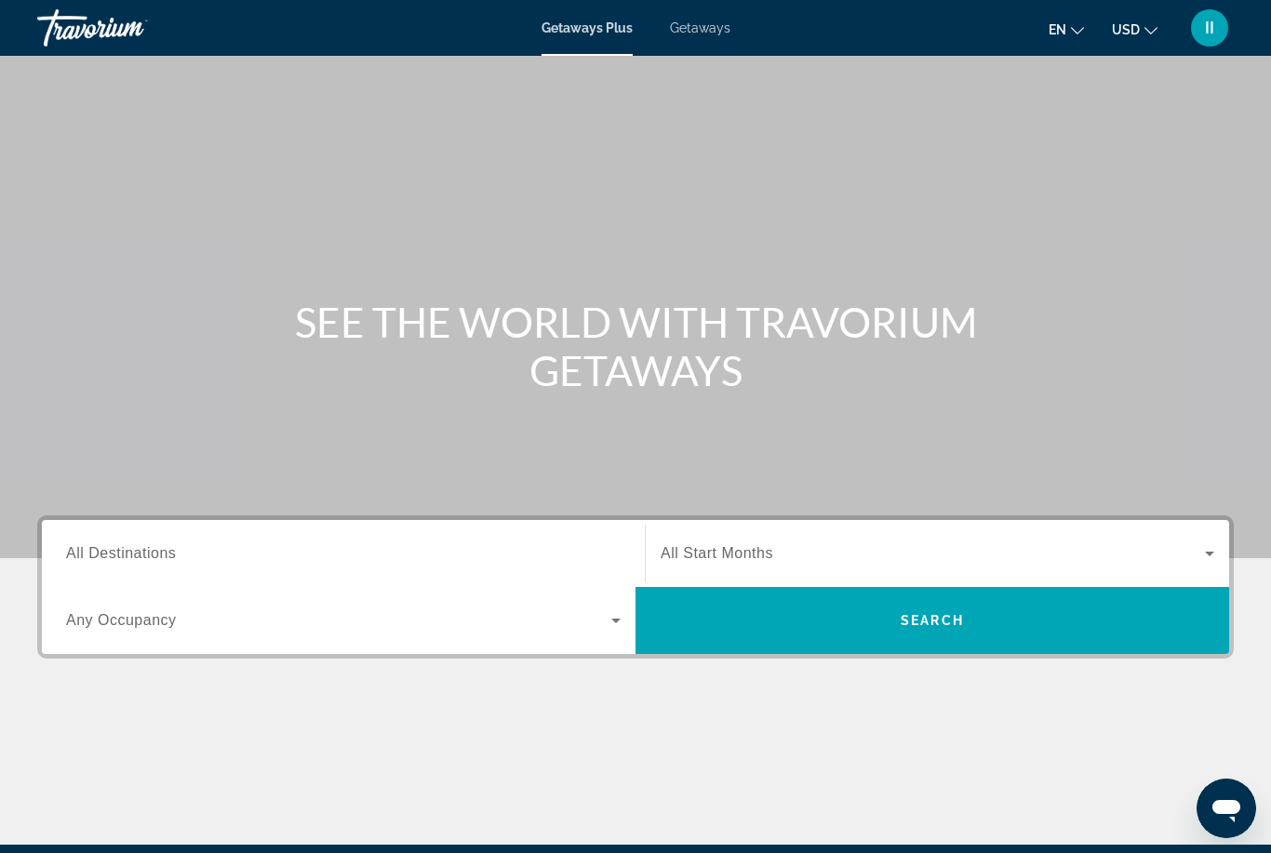 Image resolution: width=1271 pixels, height=853 pixels. Describe the element at coordinates (700, 28) in the screenshot. I see `span: Getaways` at that location.